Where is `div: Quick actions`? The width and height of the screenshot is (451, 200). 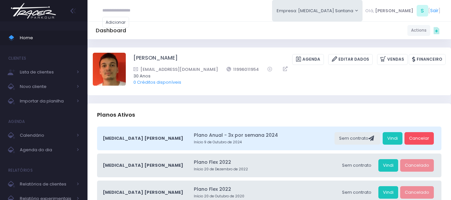 div: Quick actions is located at coordinates (437, 30).